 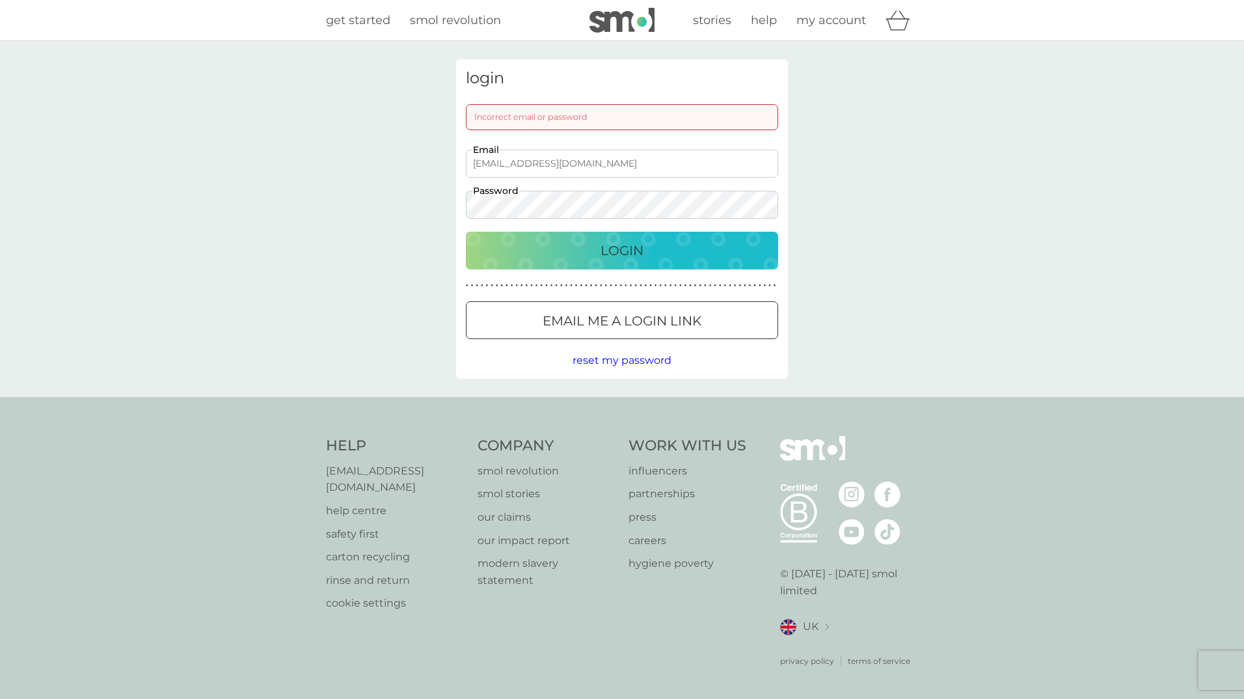 I want to click on img: visit the smol Tiktok page, so click(x=888, y=532).